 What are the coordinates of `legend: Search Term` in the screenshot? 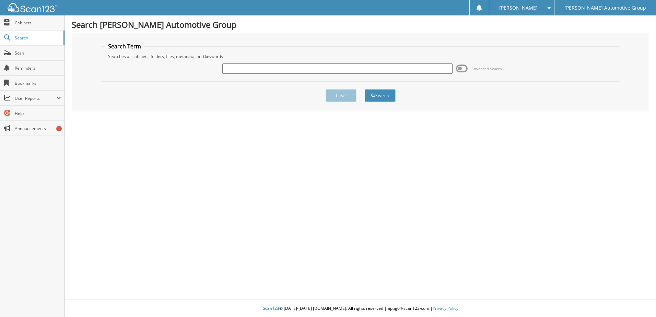 It's located at (125, 46).